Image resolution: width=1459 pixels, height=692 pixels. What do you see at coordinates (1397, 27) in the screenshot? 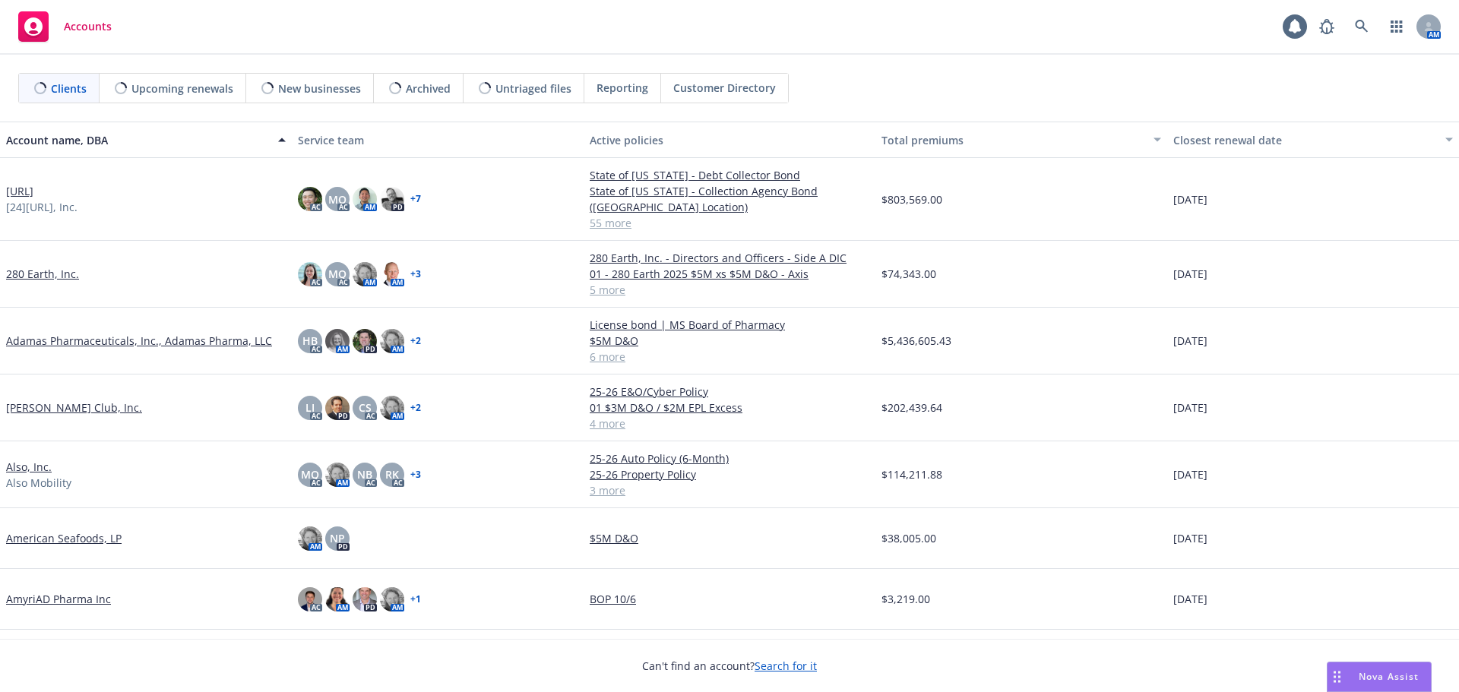
I see `a: Switch app` at bounding box center [1397, 27].